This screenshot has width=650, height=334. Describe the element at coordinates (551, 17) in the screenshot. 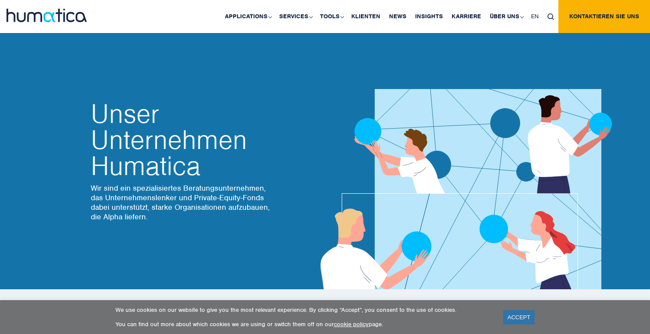

I see `img: search_icon` at that location.